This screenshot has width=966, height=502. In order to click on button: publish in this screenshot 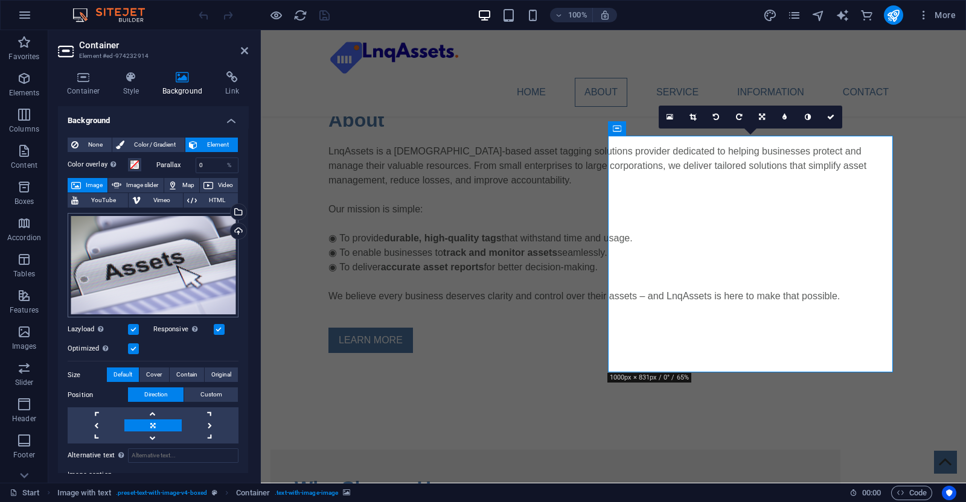, I will do `click(894, 15)`.